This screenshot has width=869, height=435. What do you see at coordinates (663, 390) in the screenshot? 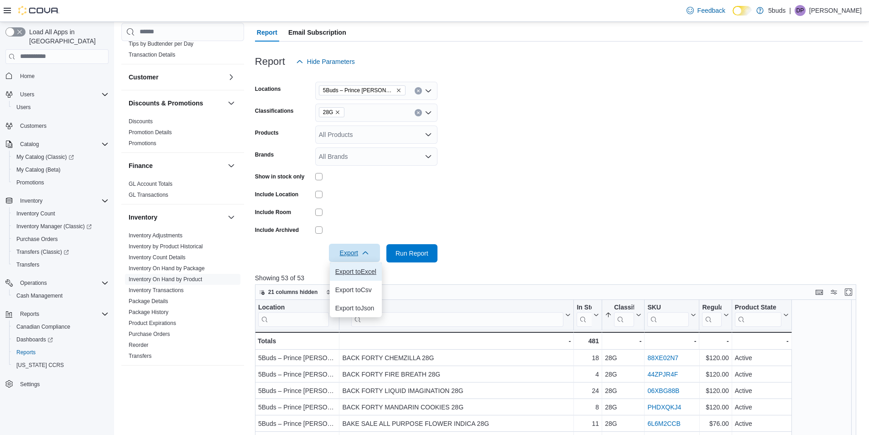
I see `a: 06XBG88B` at bounding box center [663, 390].